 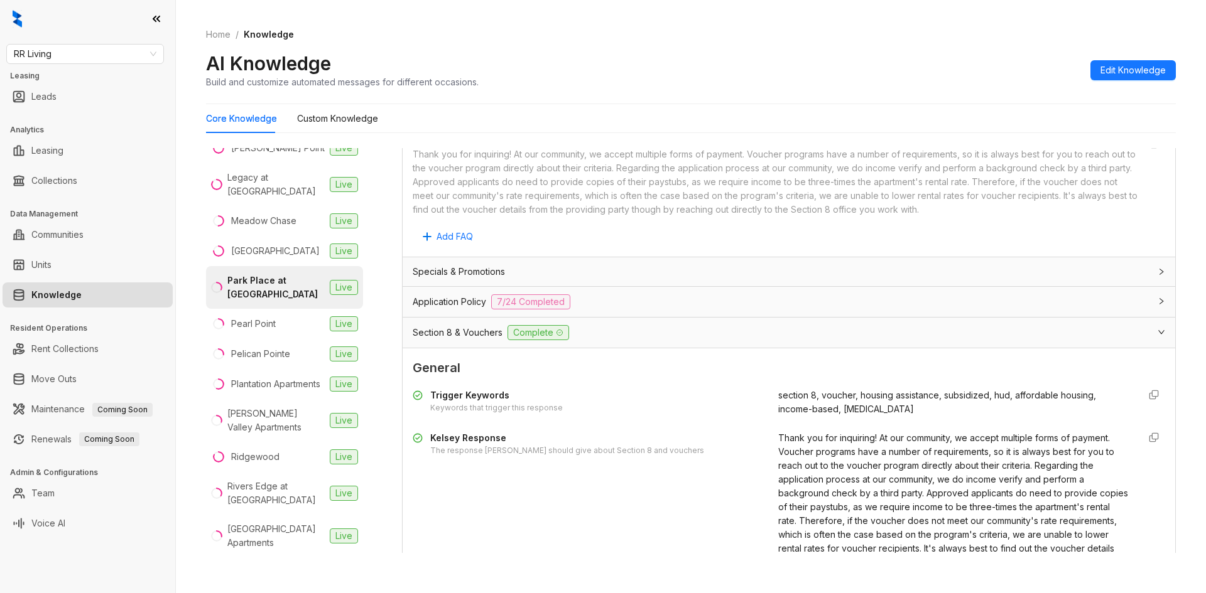 What do you see at coordinates (54, 379) in the screenshot?
I see `a: Move Outs` at bounding box center [54, 379].